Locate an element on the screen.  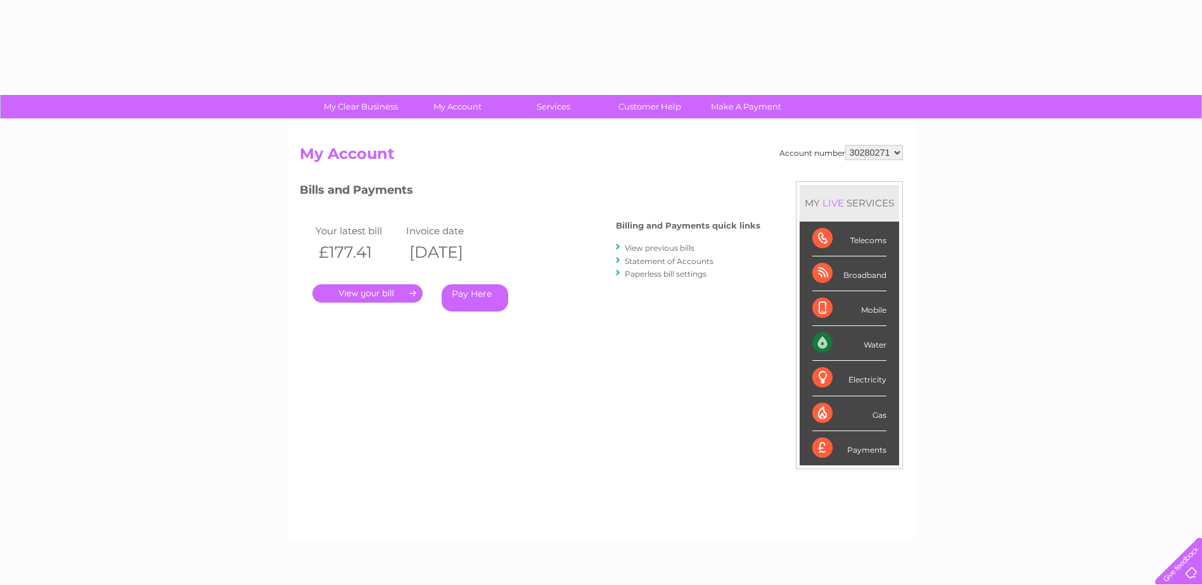
div: Water is located at coordinates (849, 343).